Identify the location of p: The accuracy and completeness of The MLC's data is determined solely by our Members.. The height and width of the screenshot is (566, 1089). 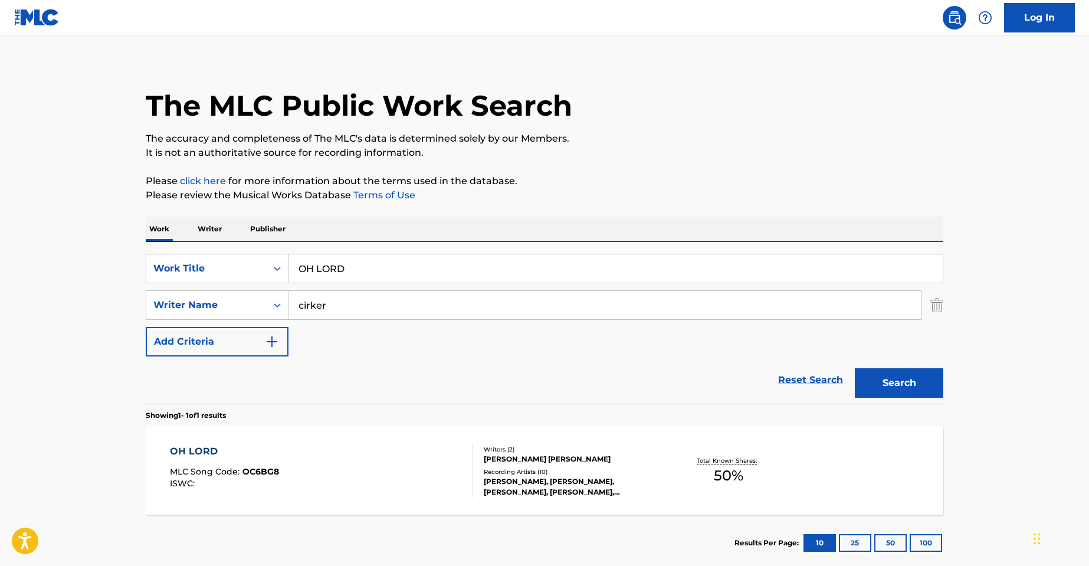
(544, 139).